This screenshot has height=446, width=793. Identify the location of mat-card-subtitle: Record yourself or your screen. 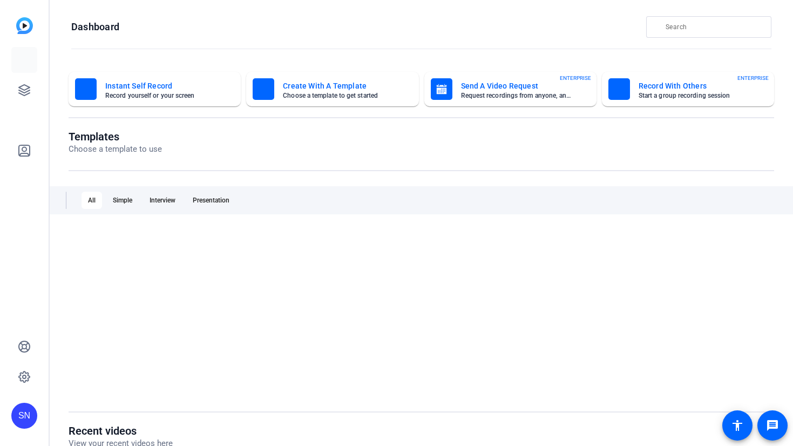
(161, 96).